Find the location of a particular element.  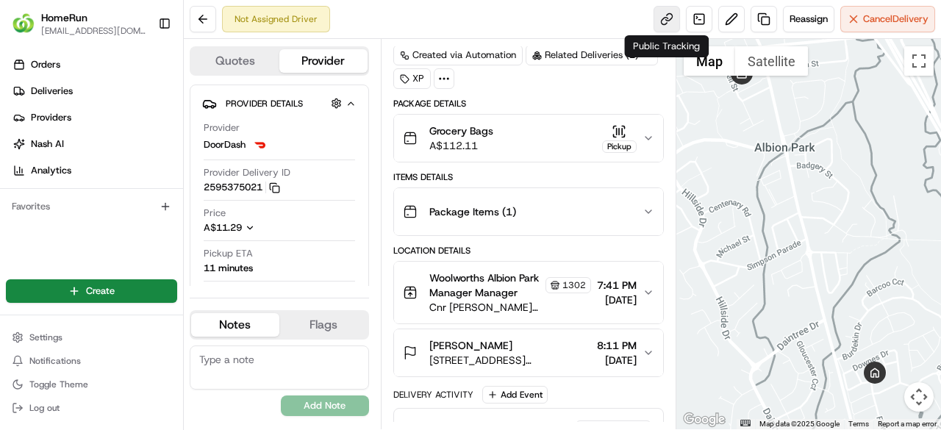

a: Deliveries is located at coordinates (94, 91).